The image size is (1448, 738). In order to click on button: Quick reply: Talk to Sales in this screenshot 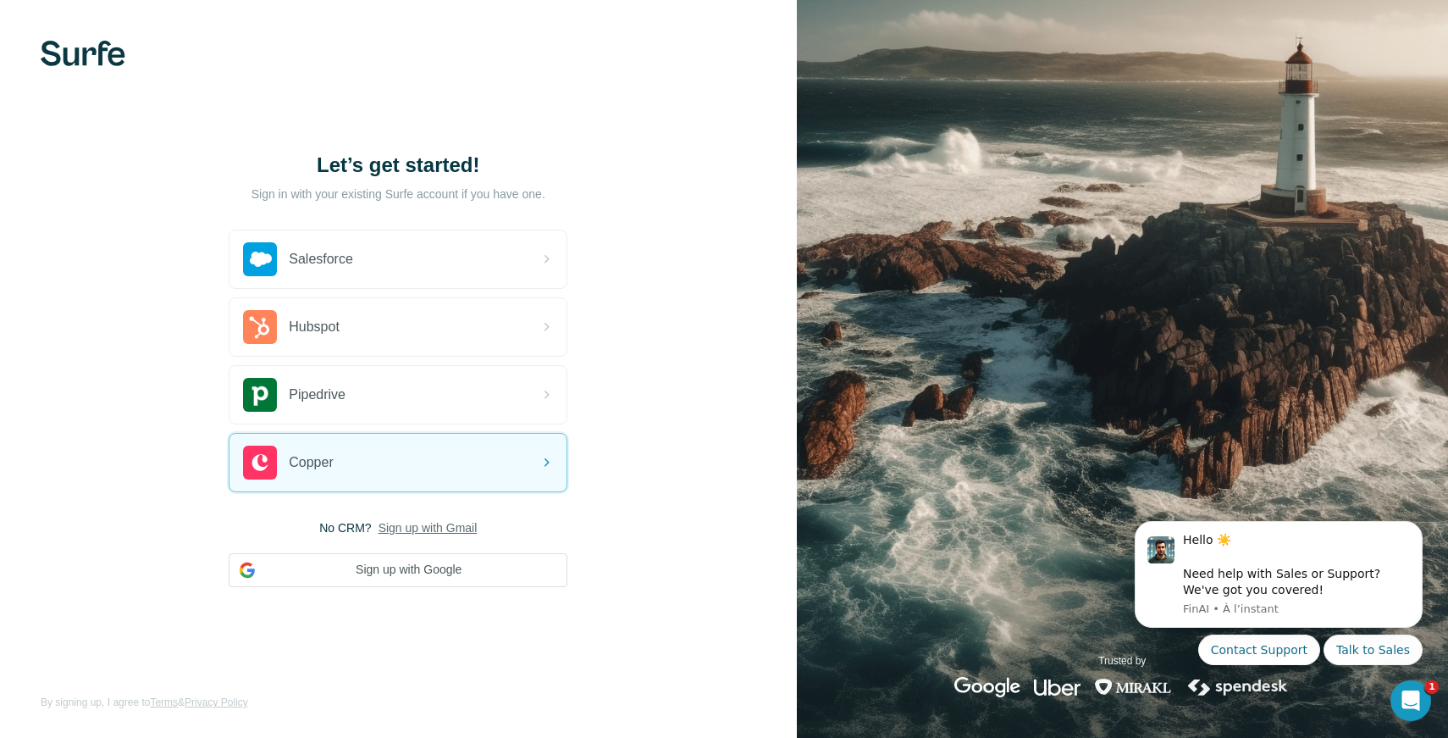, I will do `click(263, 144)`.